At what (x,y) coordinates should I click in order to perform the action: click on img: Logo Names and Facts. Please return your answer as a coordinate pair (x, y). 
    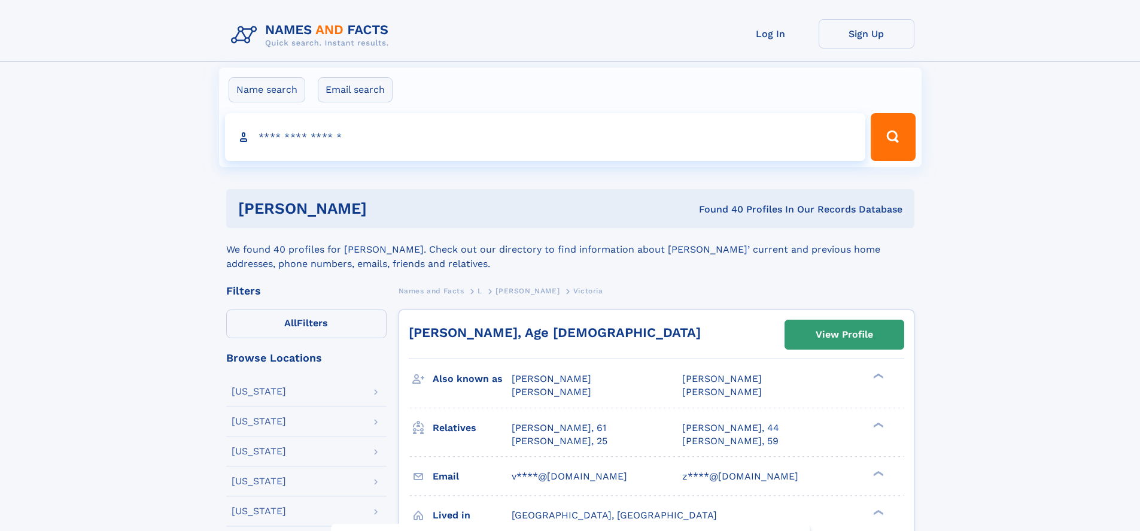
    Looking at the image, I should click on (312, 35).